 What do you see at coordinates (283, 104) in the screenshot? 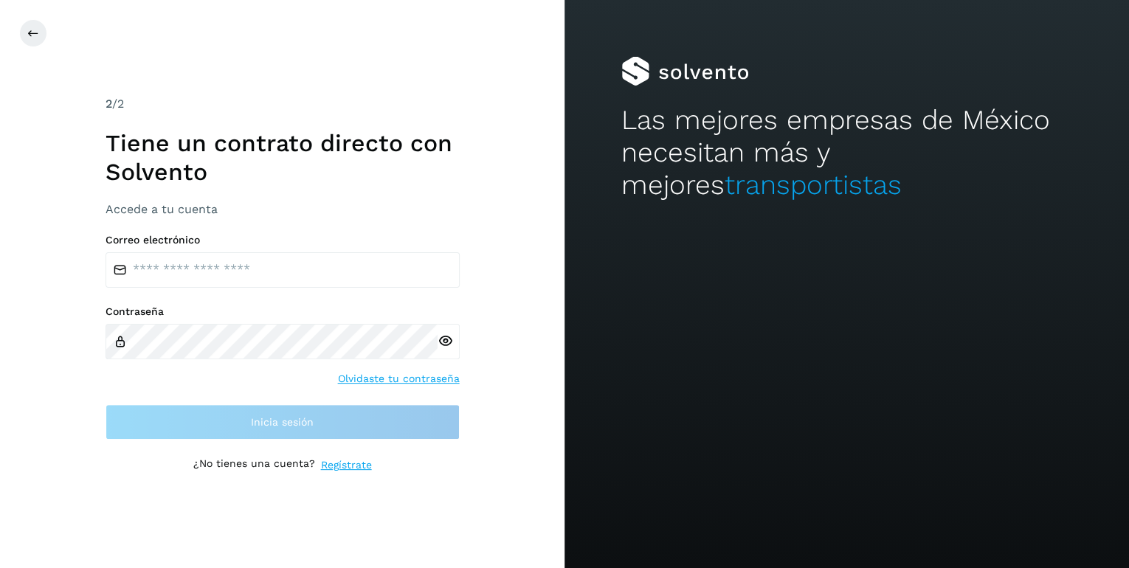
I see `div: /2` at bounding box center [283, 104].